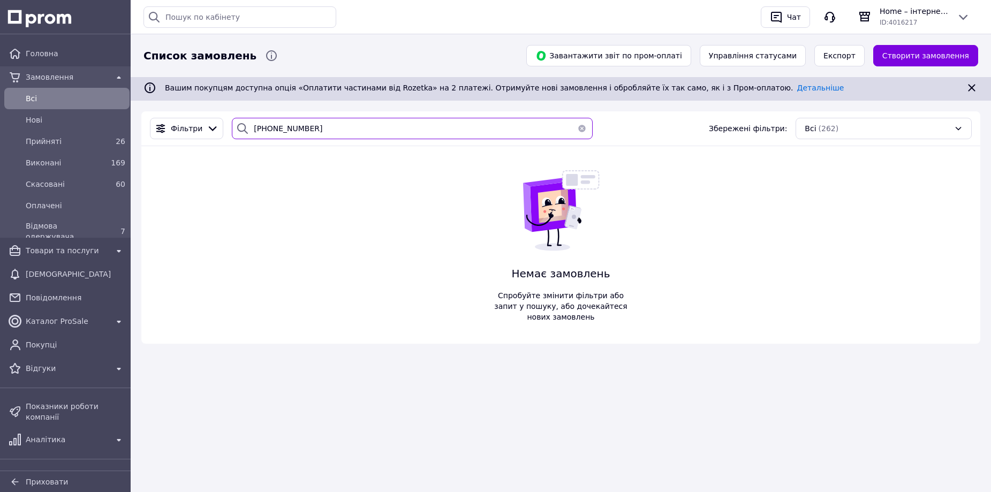 The image size is (991, 492). What do you see at coordinates (810, 129) in the screenshot?
I see `span: Всі` at bounding box center [810, 129].